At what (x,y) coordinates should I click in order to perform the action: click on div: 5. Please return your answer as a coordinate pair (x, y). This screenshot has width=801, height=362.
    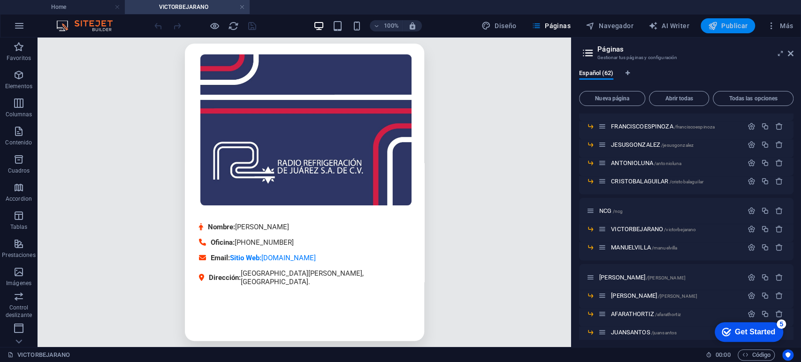
    Looking at the image, I should click on (72, 7).